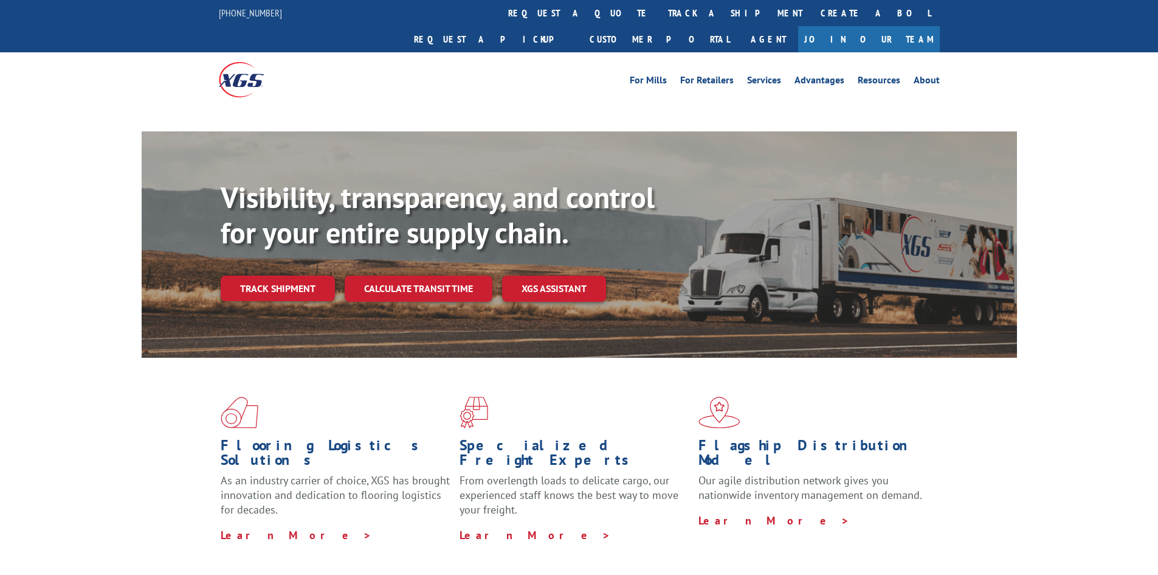 The height and width of the screenshot is (575, 1158). I want to click on a: About, so click(927, 82).